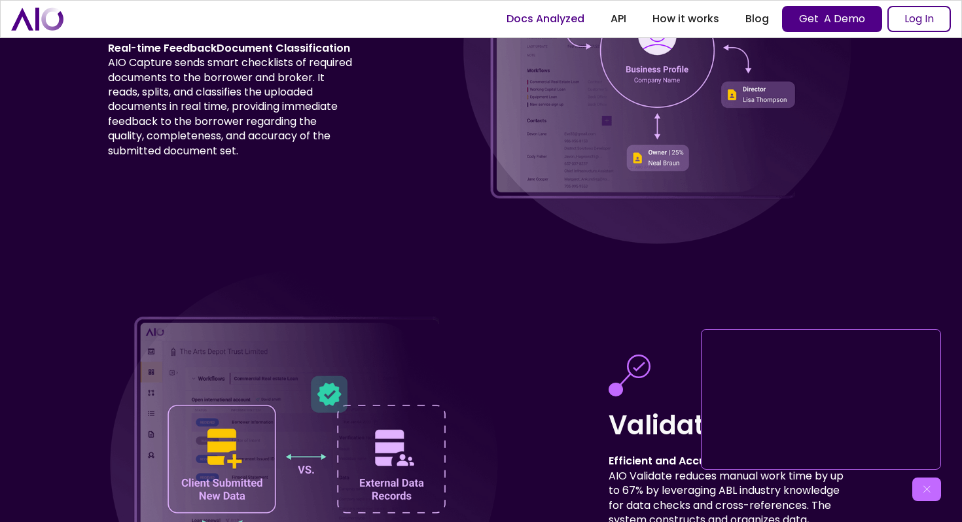 The width and height of the screenshot is (962, 522). What do you see at coordinates (832, 19) in the screenshot?
I see `a: Get A Demo` at bounding box center [832, 19].